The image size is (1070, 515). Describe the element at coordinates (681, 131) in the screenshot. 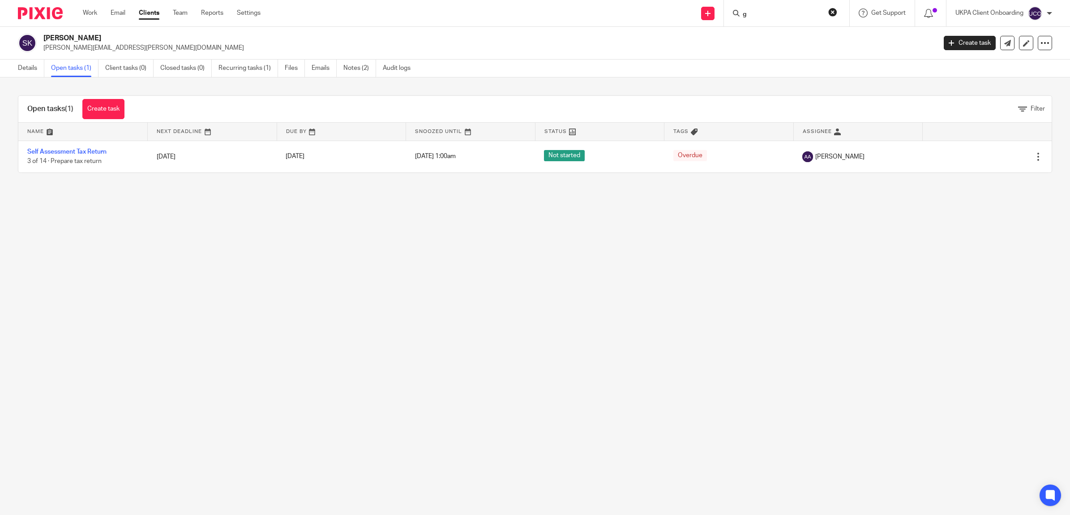

I see `span: Tags` at that location.